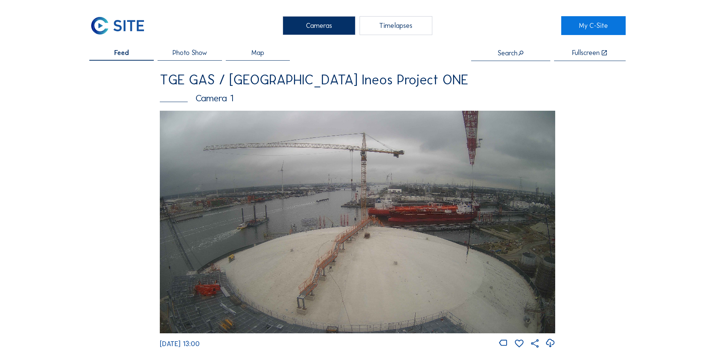 This screenshot has height=351, width=715. What do you see at coordinates (357, 222) in the screenshot?
I see `img: Image` at bounding box center [357, 222].